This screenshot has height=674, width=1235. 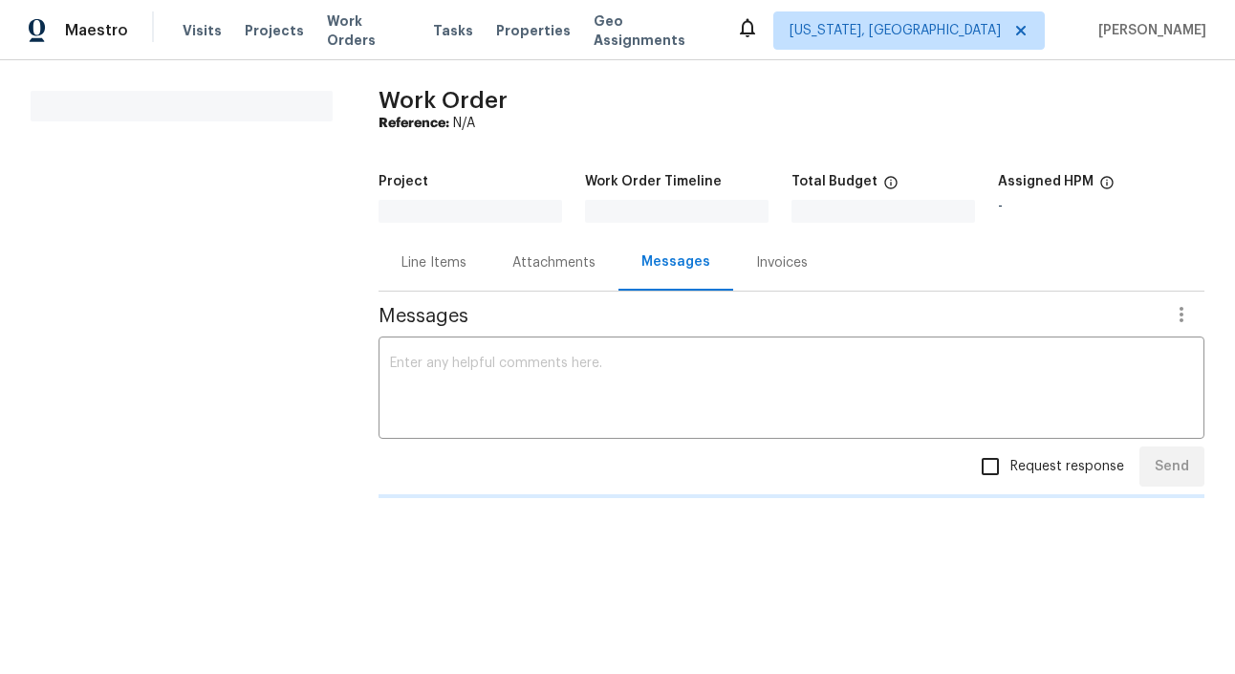 I want to click on span: Messages, so click(x=768, y=316).